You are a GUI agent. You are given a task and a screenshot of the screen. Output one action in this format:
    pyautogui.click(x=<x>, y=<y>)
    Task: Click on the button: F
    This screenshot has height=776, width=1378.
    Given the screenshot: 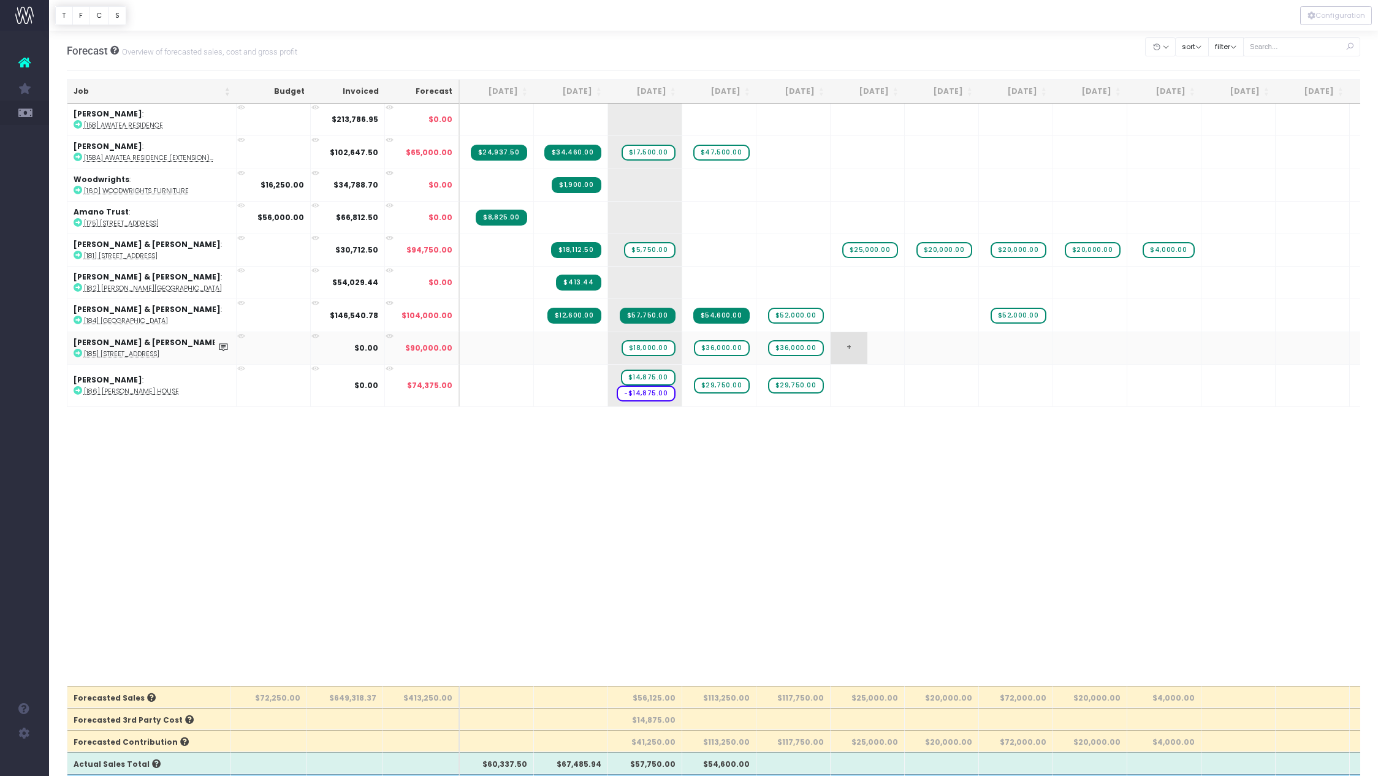 What is the action you would take?
    pyautogui.click(x=81, y=15)
    